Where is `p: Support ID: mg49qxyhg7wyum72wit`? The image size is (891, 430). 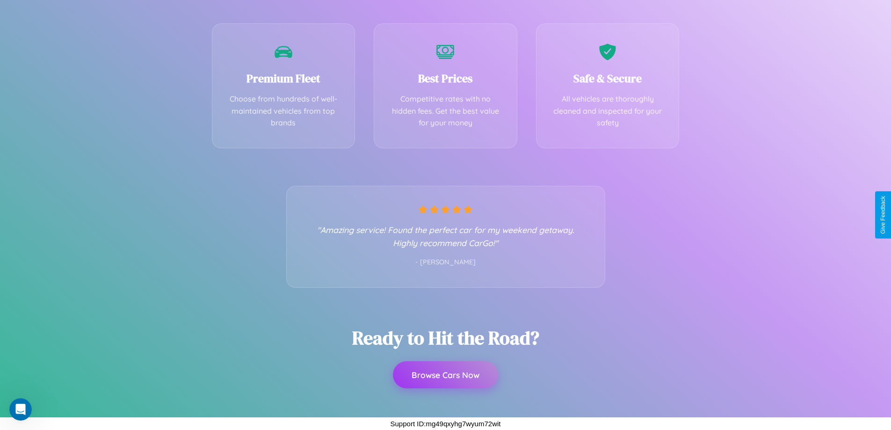
p: Support ID: mg49qxyhg7wyum72wit is located at coordinates (446, 423).